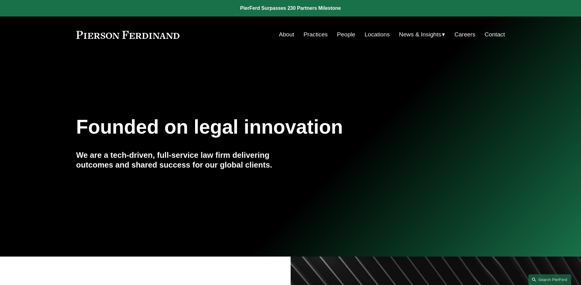 This screenshot has width=581, height=285. I want to click on a: Practices, so click(315, 35).